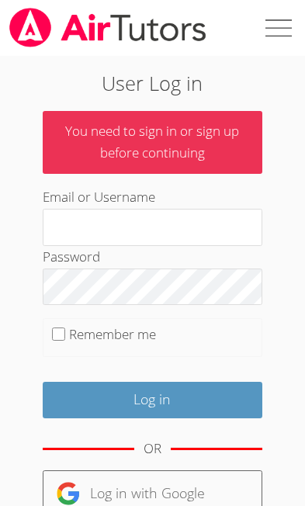 This screenshot has height=506, width=305. I want to click on img: google-logo-50288ca7cdecda66e5e0955fdab243c47b7ad437acaf1139b6f446037453330a.svg, so click(68, 494).